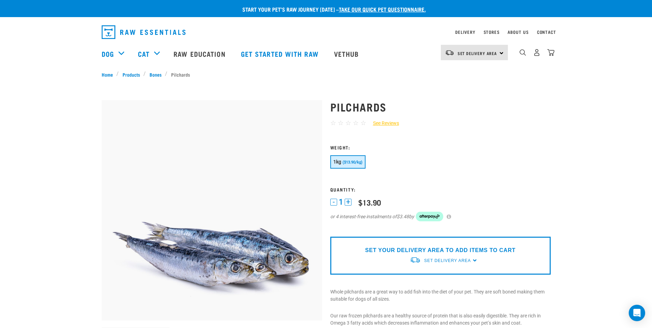 This screenshot has width=652, height=328. Describe the element at coordinates (522, 52) in the screenshot. I see `img: home-icon-1@2x.png` at that location.